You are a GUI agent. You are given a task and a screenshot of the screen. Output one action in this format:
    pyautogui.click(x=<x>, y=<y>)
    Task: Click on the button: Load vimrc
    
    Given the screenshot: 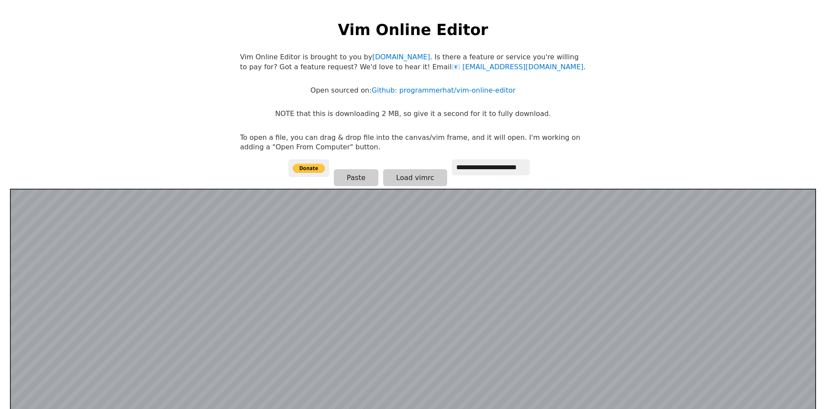 What is the action you would take?
    pyautogui.click(x=415, y=177)
    